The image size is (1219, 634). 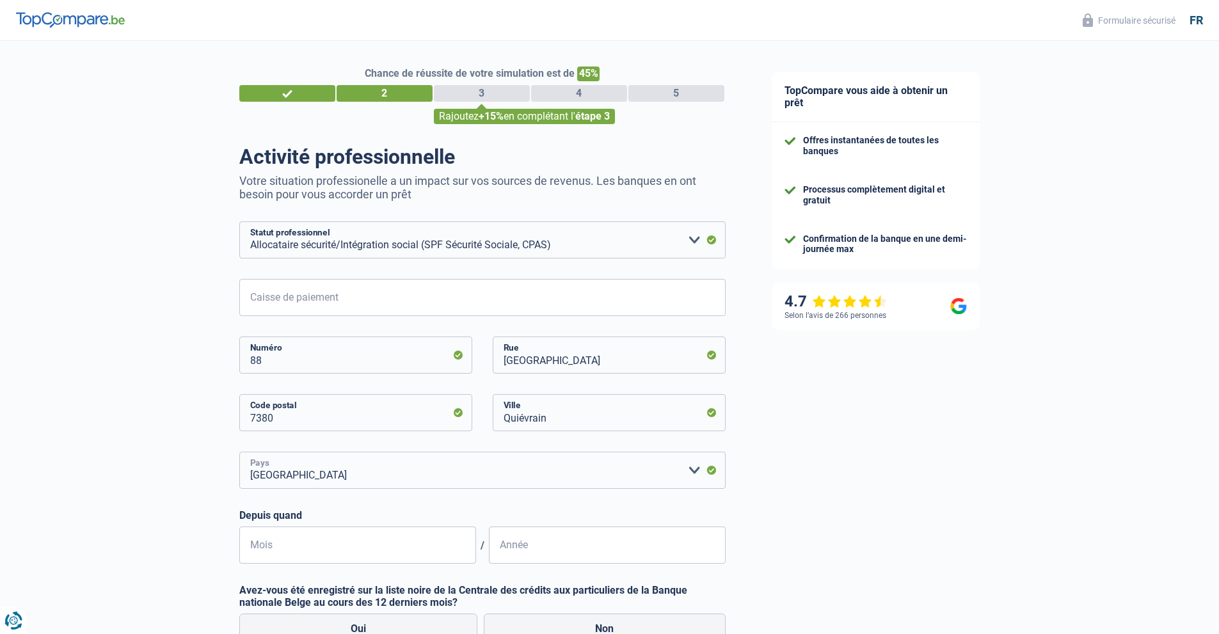 What do you see at coordinates (70, 20) in the screenshot?
I see `img: TopCompare Logo` at bounding box center [70, 20].